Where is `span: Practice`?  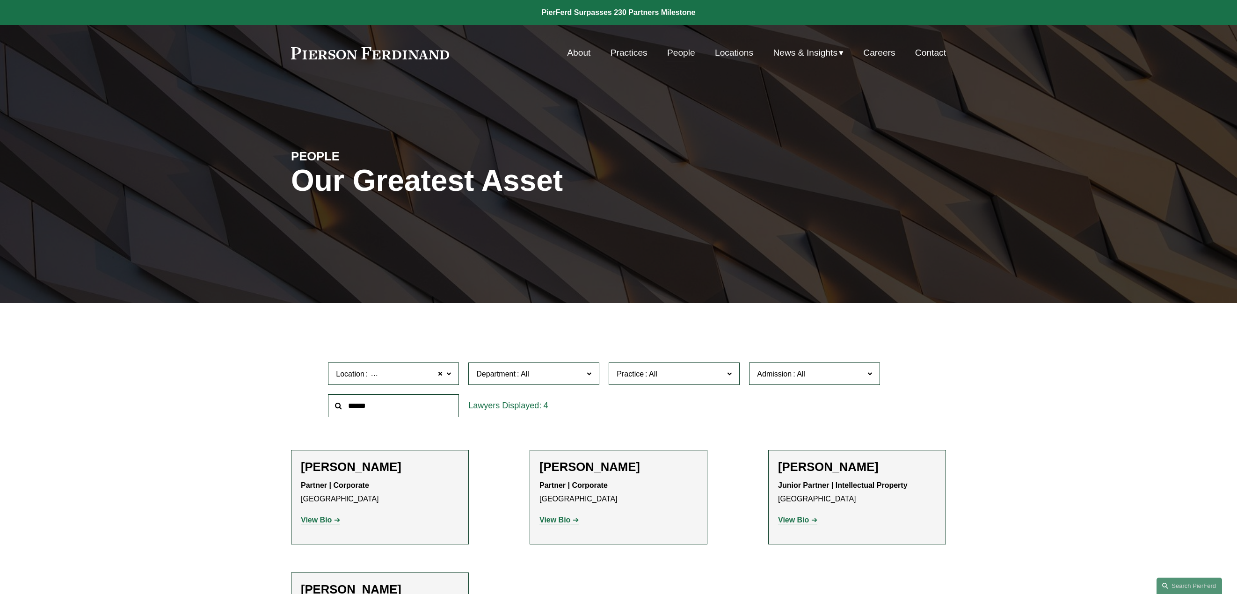 span: Practice is located at coordinates (630, 374).